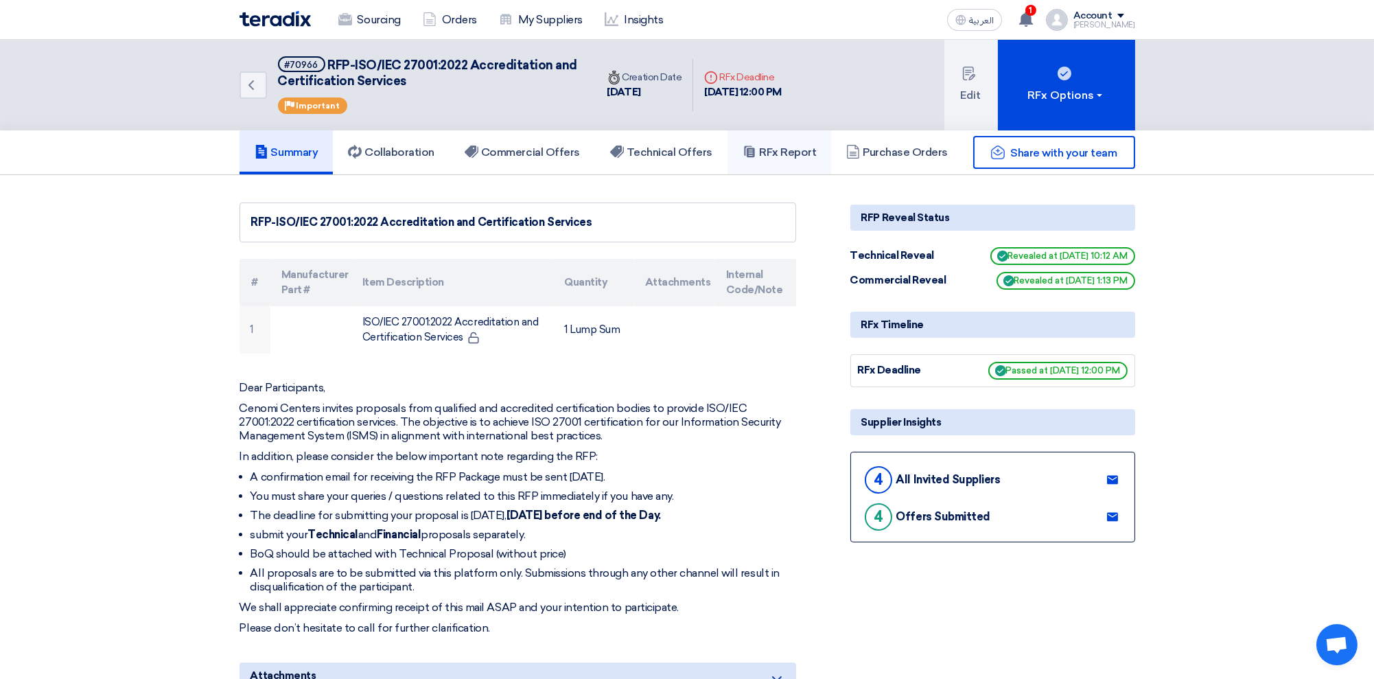  I want to click on li: submit your and proposals separately., so click(523, 534).